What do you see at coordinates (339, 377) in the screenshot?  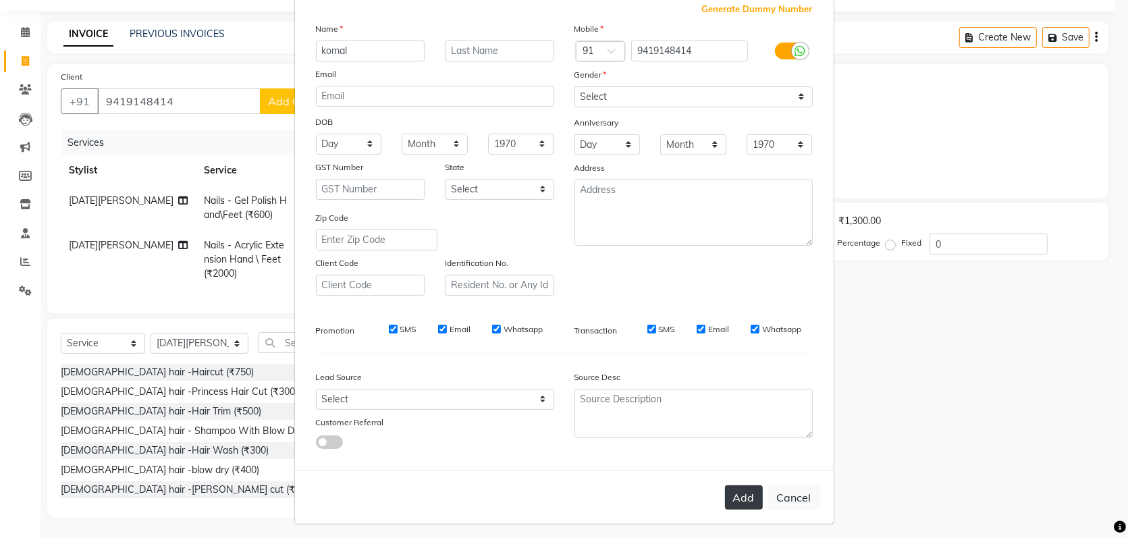 I see `label: Lead Source` at bounding box center [339, 377].